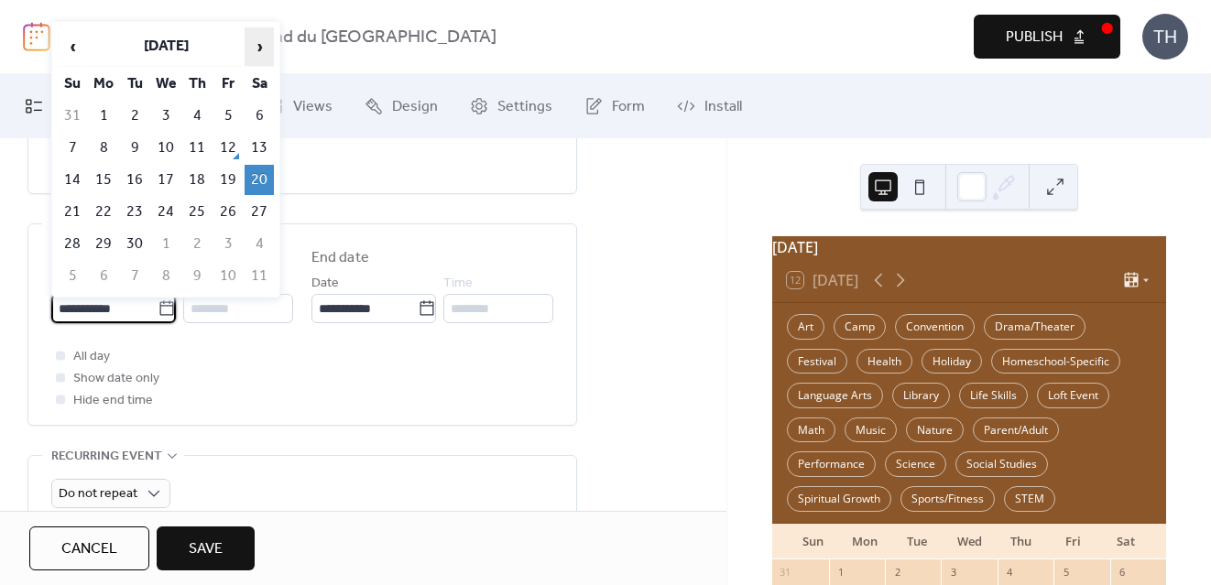 Image resolution: width=1211 pixels, height=585 pixels. Describe the element at coordinates (98, 494) in the screenshot. I see `span: Do not repeat` at that location.